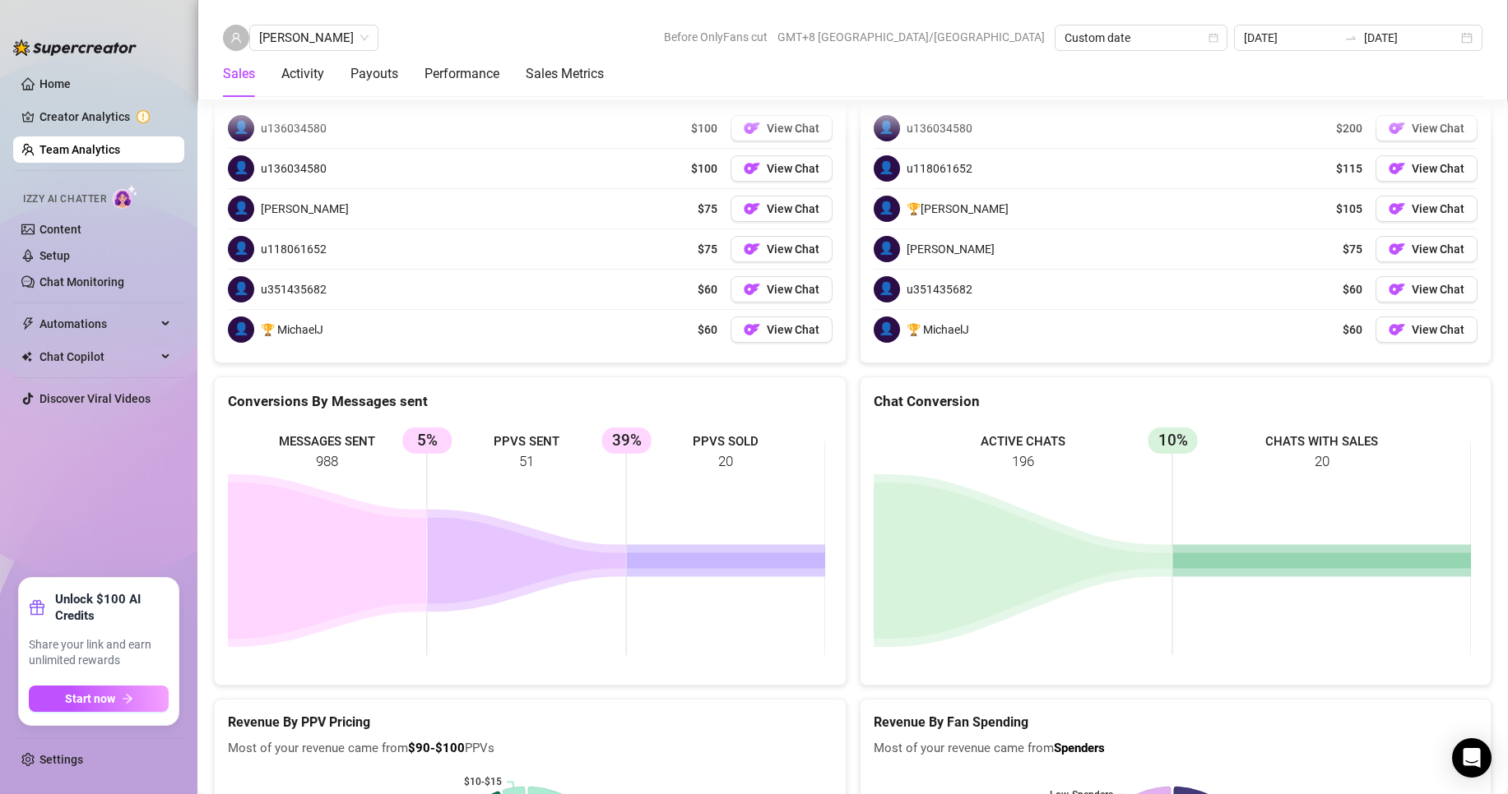 This screenshot has height=794, width=1508. What do you see at coordinates (313, 38) in the screenshot?
I see `span: Frank Vincent Coco` at bounding box center [313, 38].